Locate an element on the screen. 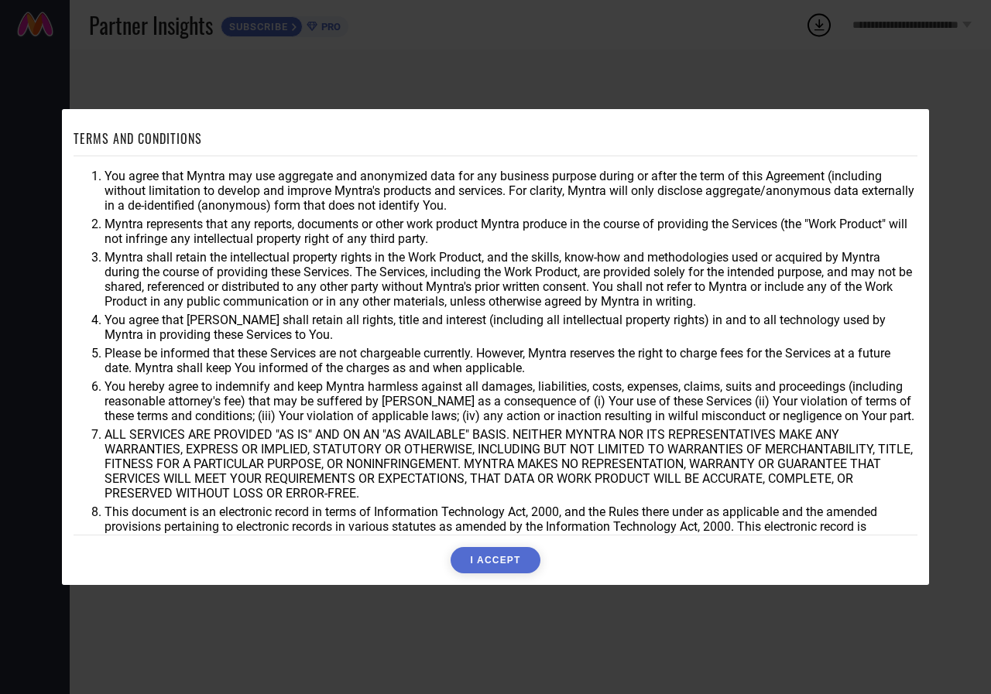 The height and width of the screenshot is (694, 991). li: Please be informed that these Services are not chargeable currently. However, Myntra reserves the... is located at coordinates (511, 361).